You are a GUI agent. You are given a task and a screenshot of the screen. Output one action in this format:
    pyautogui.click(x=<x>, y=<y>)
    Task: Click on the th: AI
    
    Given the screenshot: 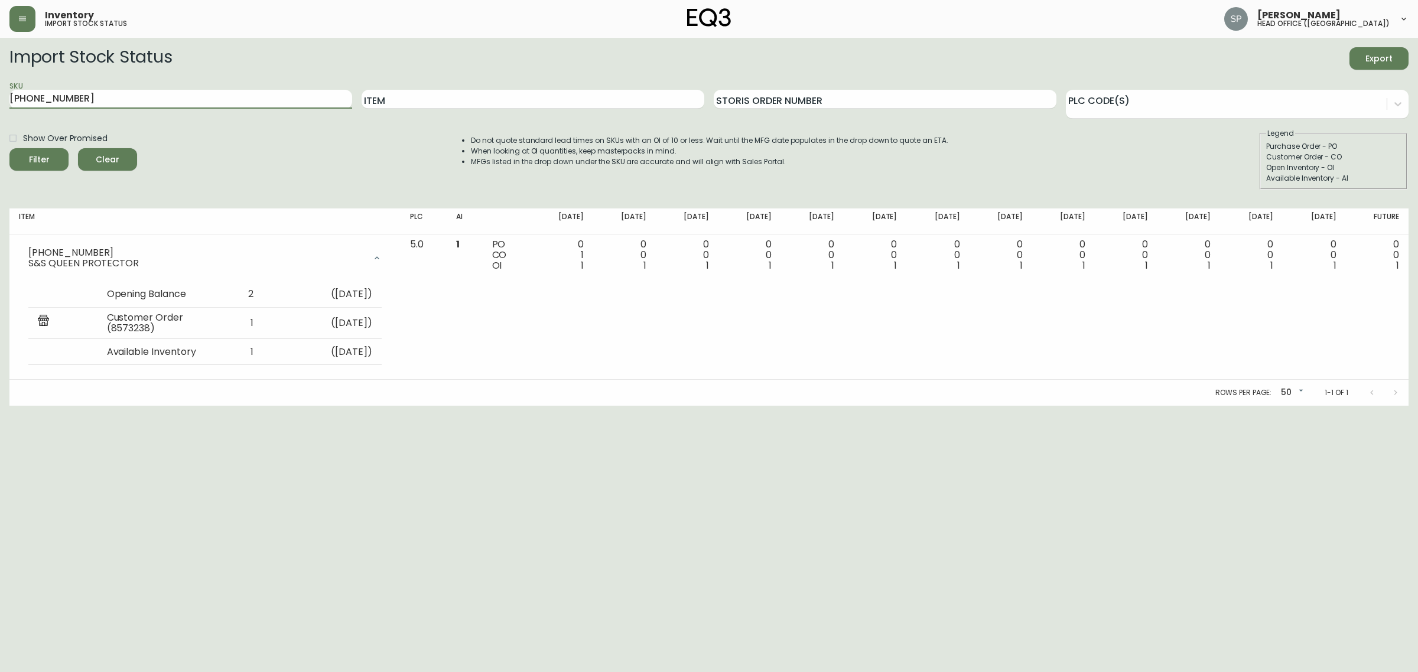 What is the action you would take?
    pyautogui.click(x=464, y=222)
    